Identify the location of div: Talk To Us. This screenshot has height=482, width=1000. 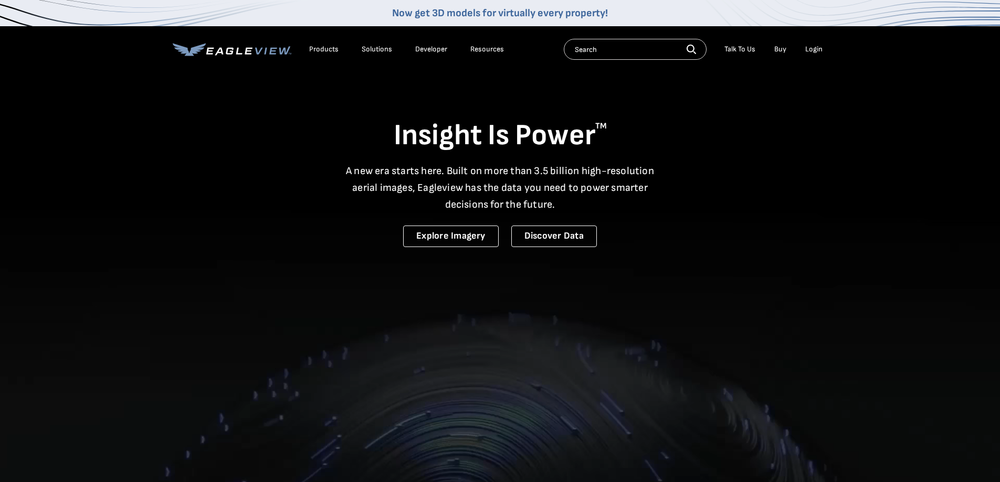
(739, 49).